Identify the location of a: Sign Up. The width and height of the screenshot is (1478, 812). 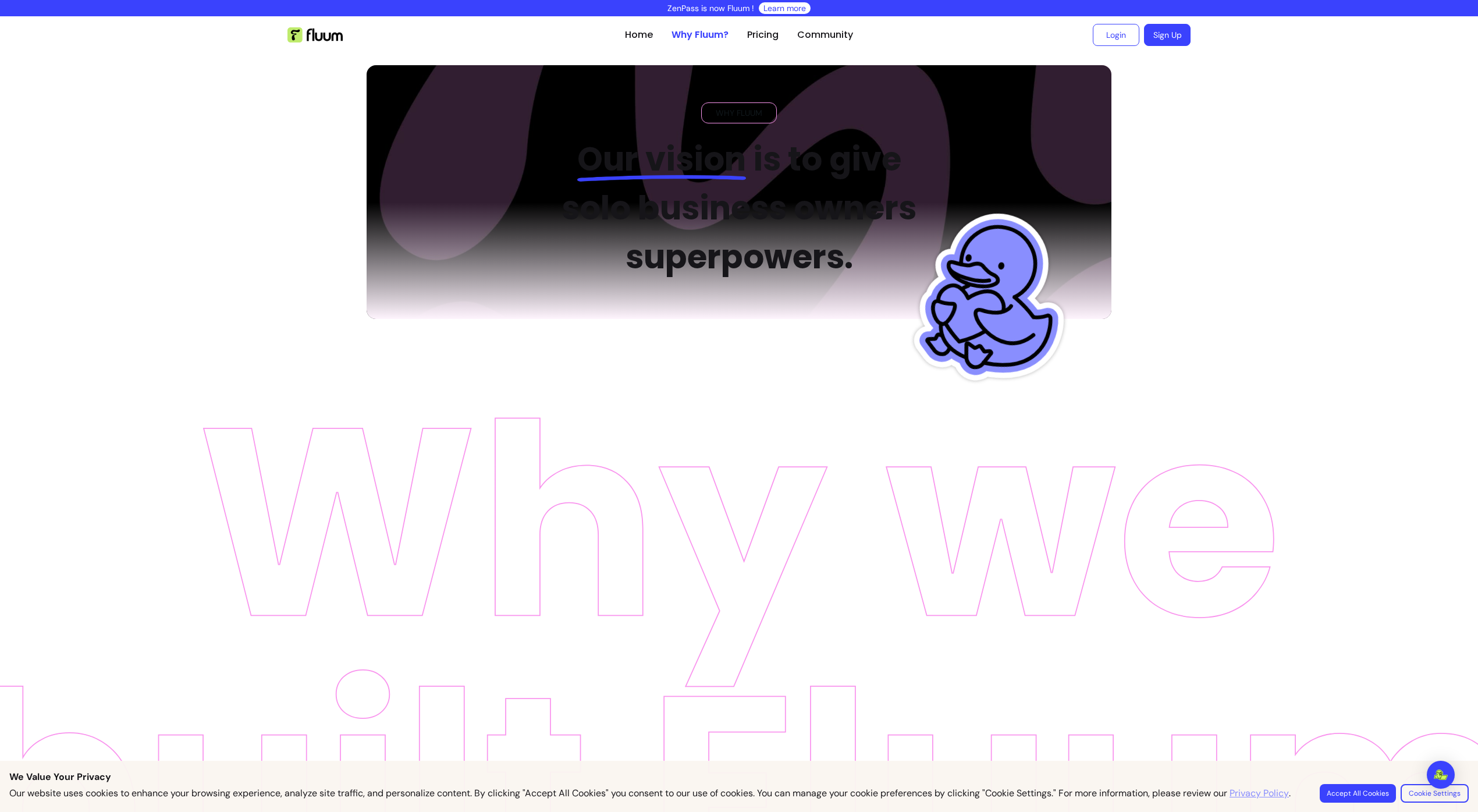
(1168, 35).